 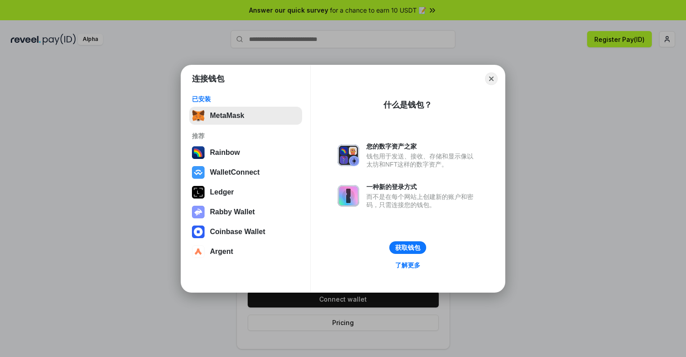 I want to click on button: Ledger, so click(x=246, y=192).